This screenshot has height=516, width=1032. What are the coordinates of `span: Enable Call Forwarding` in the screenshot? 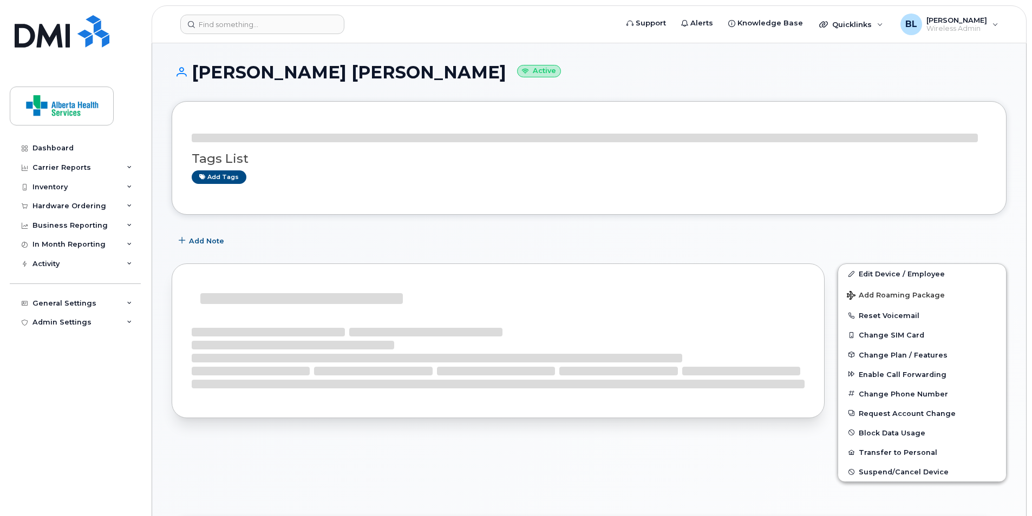 It's located at (902, 374).